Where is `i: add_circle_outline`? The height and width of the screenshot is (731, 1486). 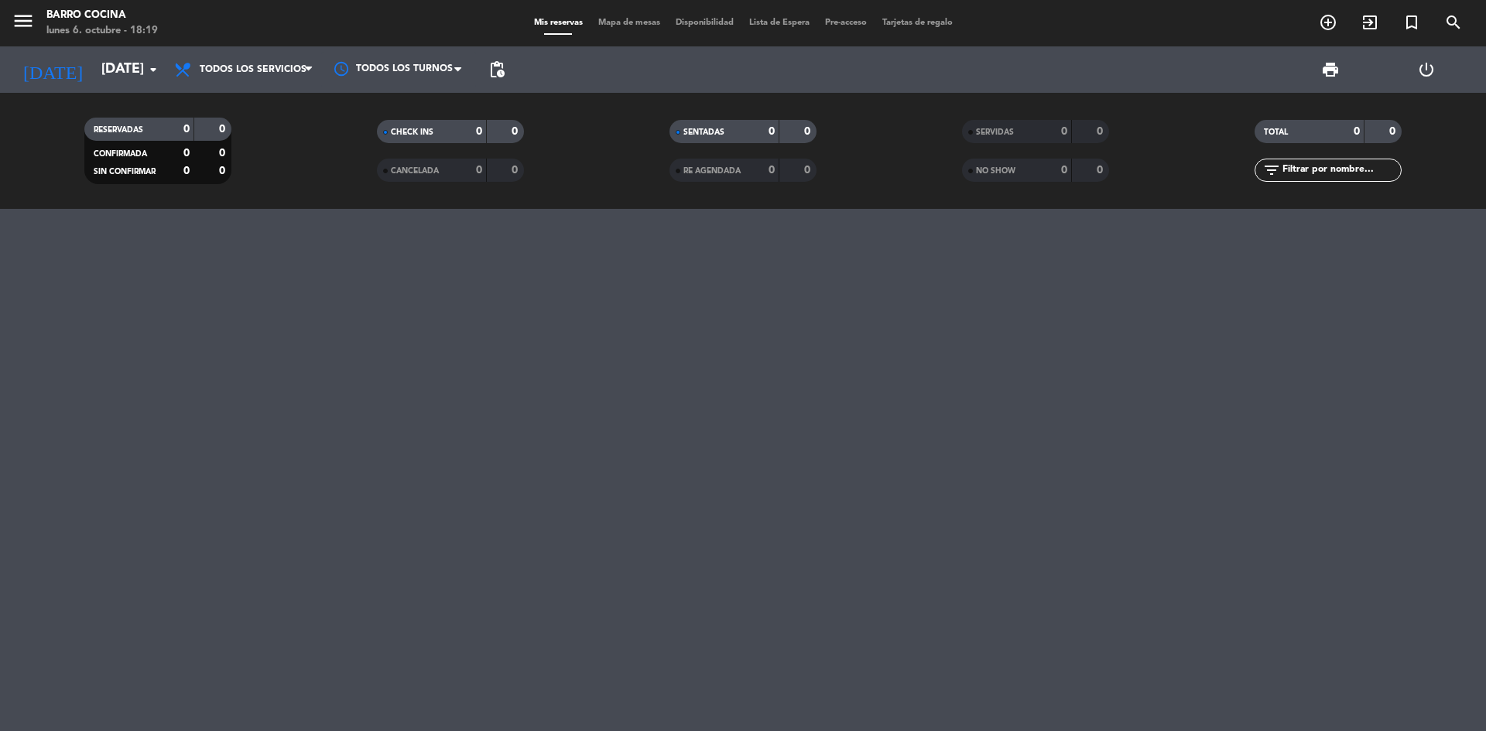 i: add_circle_outline is located at coordinates (1328, 22).